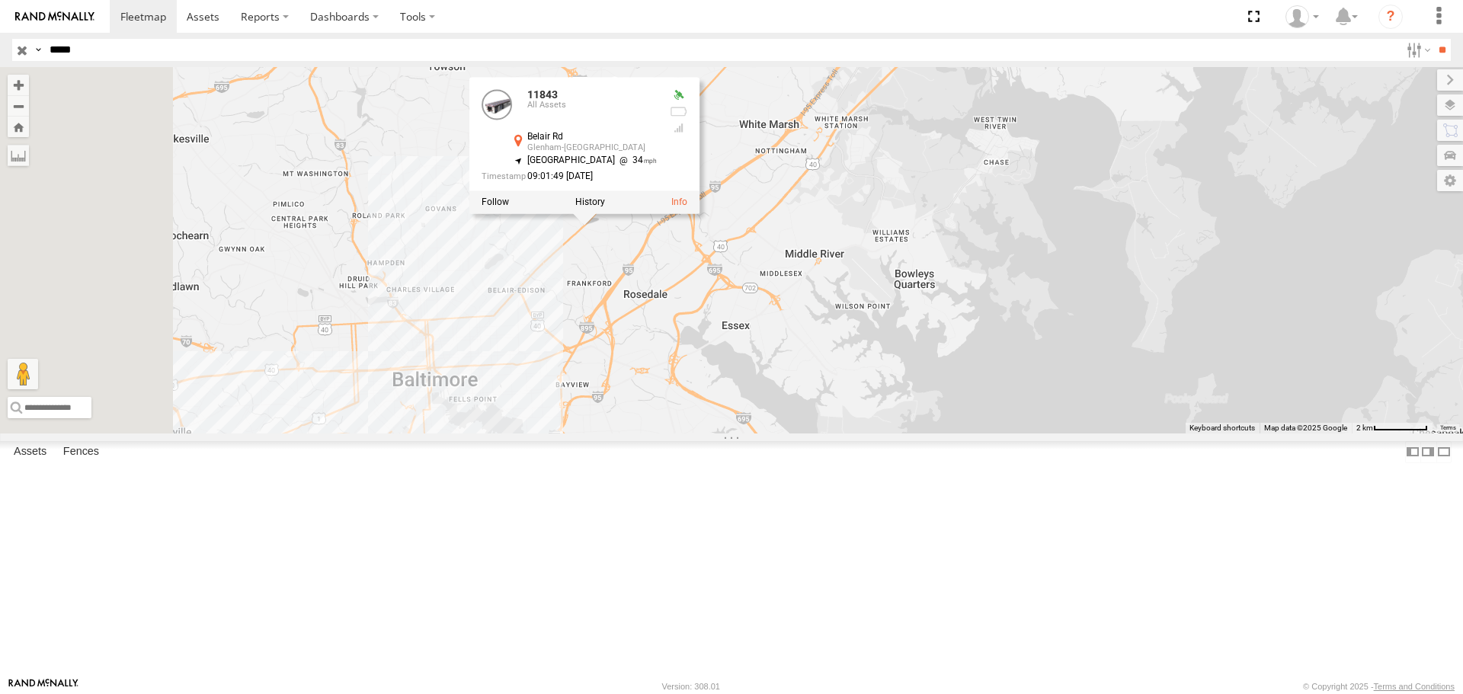 Image resolution: width=1463 pixels, height=694 pixels. What do you see at coordinates (1450, 181) in the screenshot?
I see `label: Map Settings` at bounding box center [1450, 181].